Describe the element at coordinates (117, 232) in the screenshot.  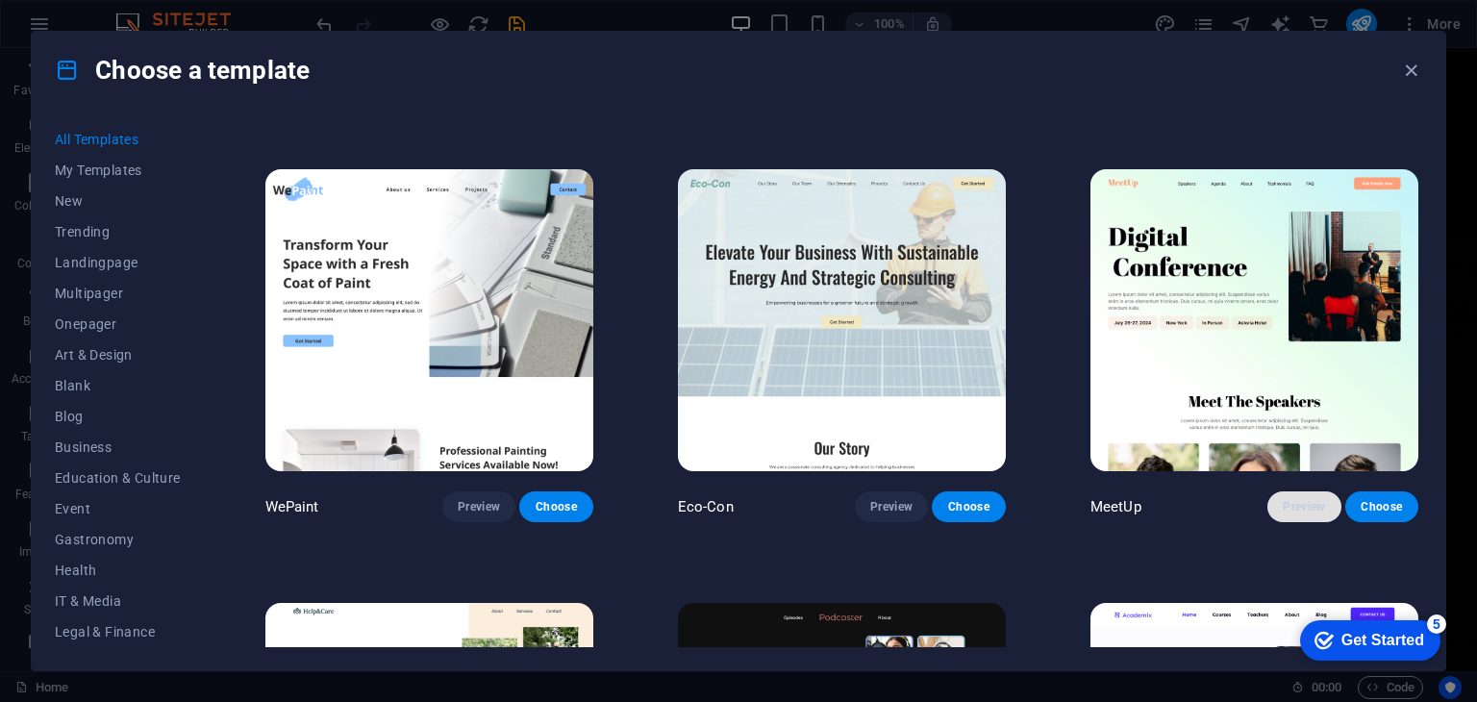
I see `span: Trending` at that location.